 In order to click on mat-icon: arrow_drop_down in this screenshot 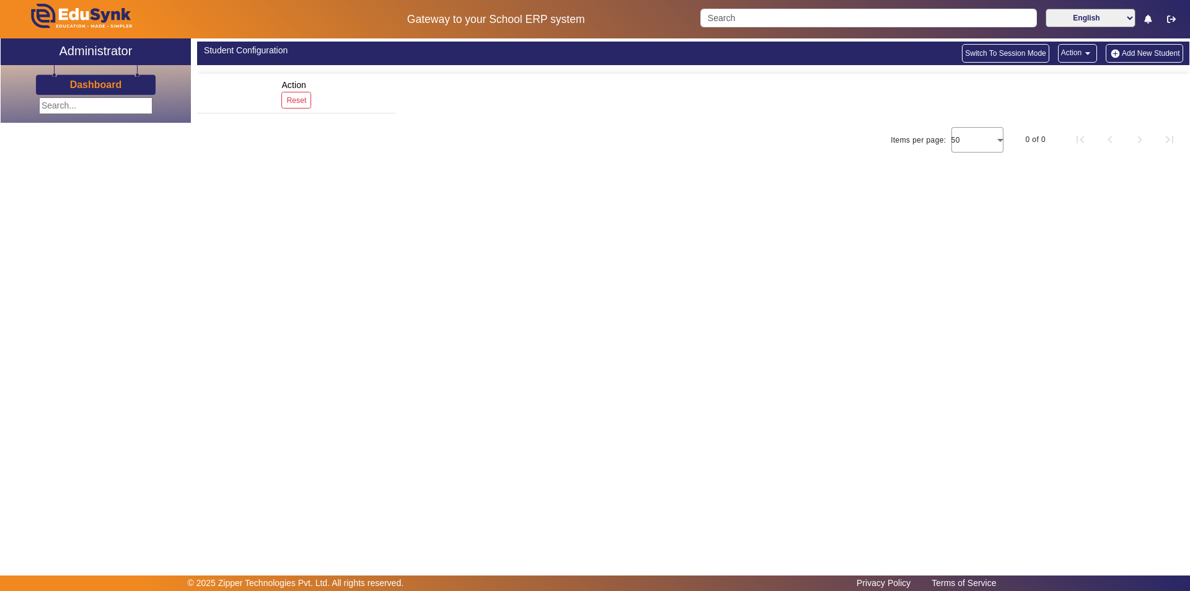, I will do `click(1087, 53)`.